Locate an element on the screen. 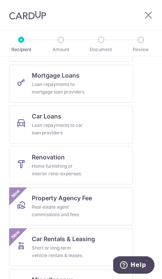  a: Car Rentals & LeasingShort or long‑term vehicle rentals & leasesNew is located at coordinates (71, 247).